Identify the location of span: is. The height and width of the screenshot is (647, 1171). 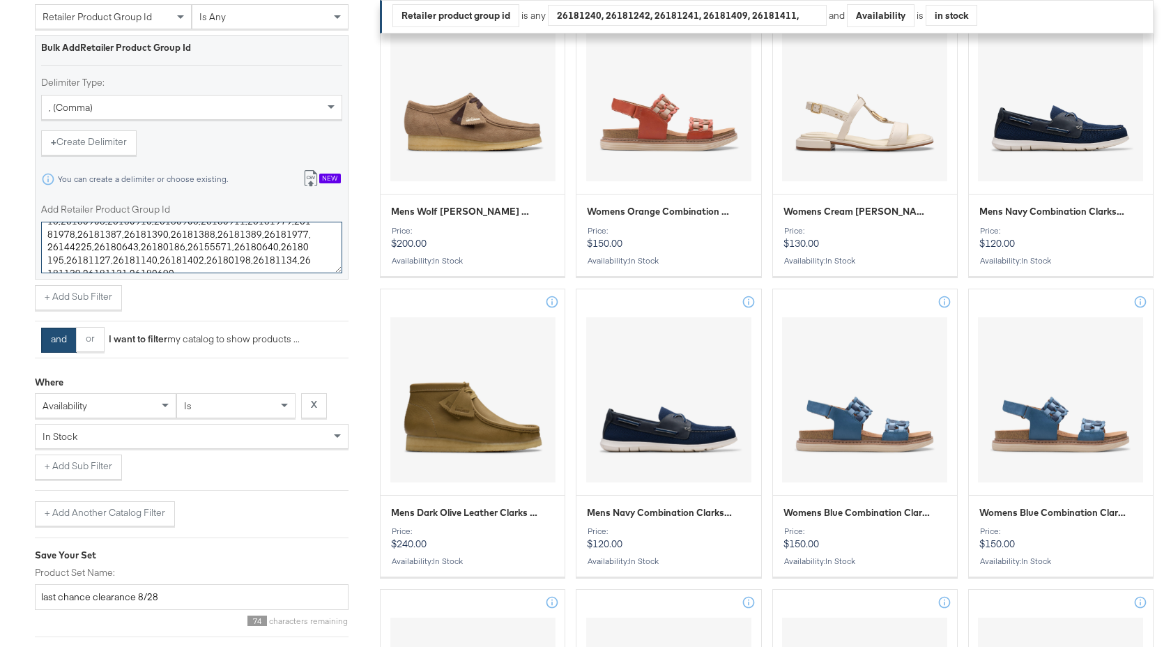
(187, 406).